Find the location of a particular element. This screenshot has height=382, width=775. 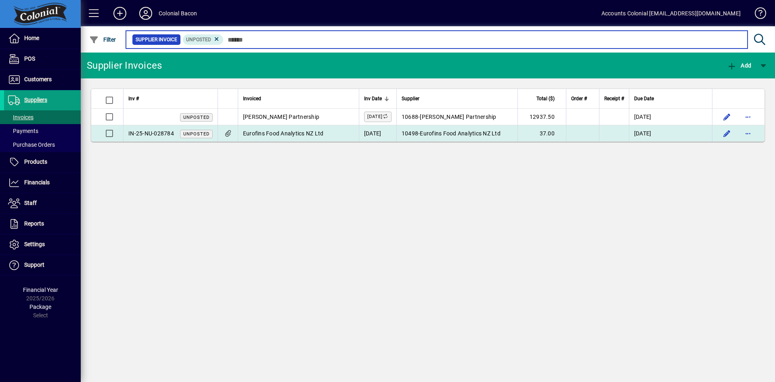

span: POS is located at coordinates (29, 59).